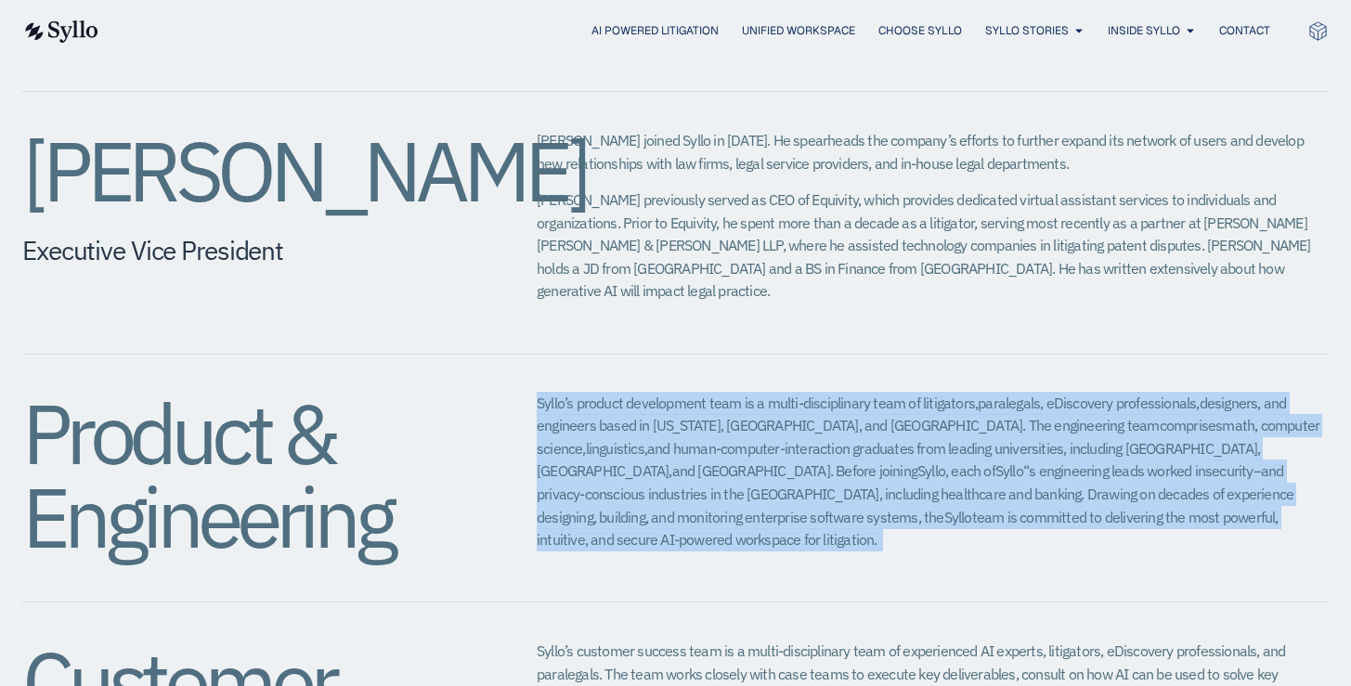 The width and height of the screenshot is (1351, 686). What do you see at coordinates (1117, 471) in the screenshot?
I see `span: s engineering leads worked in` at bounding box center [1117, 471].